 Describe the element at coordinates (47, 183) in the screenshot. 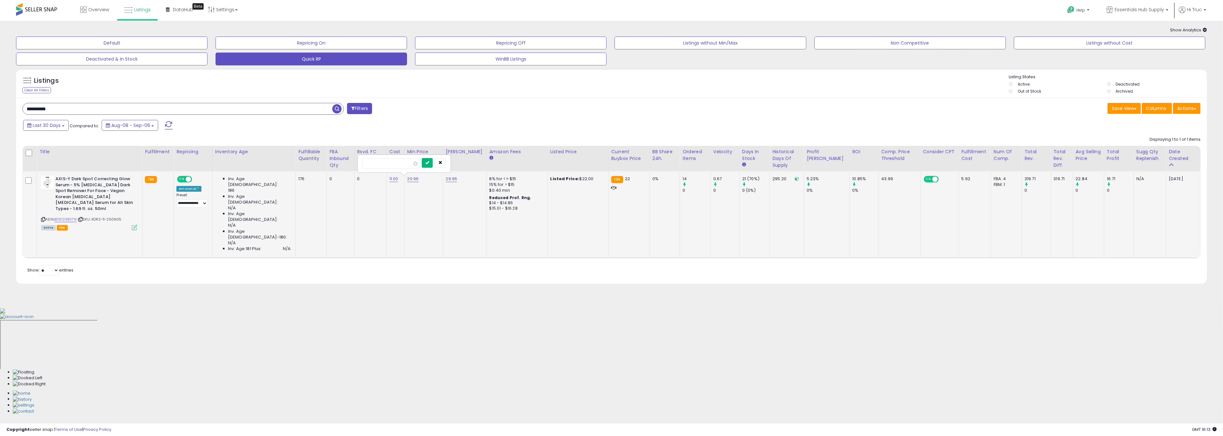

I see `img: 31dZf2H0C5L._SL40_.jpg` at that location.